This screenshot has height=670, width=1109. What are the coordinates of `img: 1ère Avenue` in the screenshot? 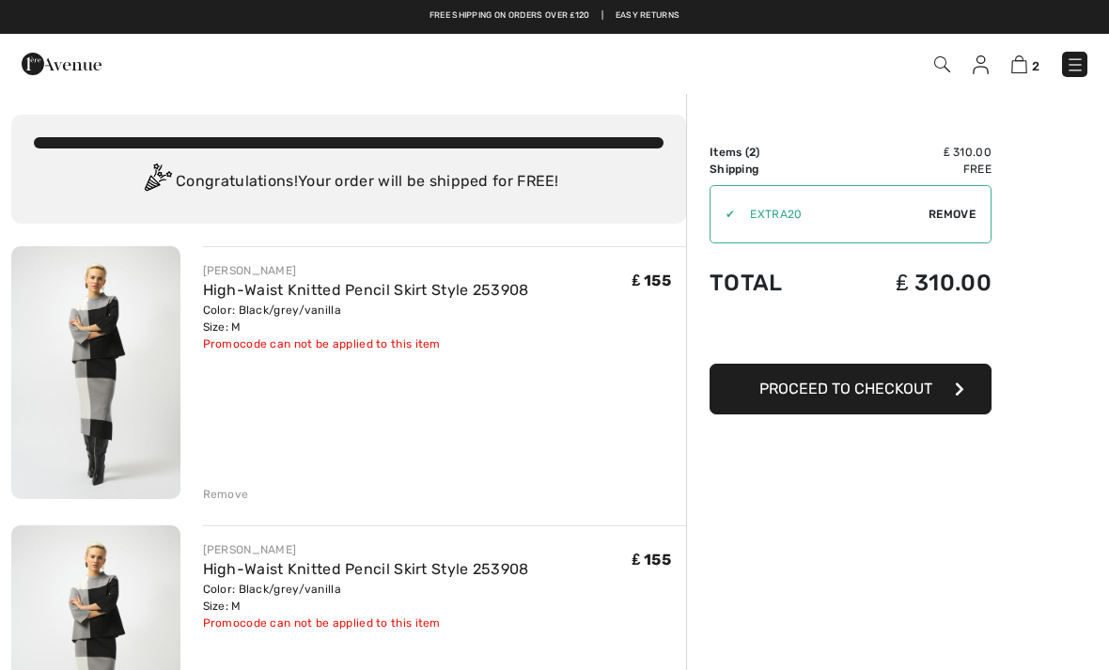 It's located at (61, 64).